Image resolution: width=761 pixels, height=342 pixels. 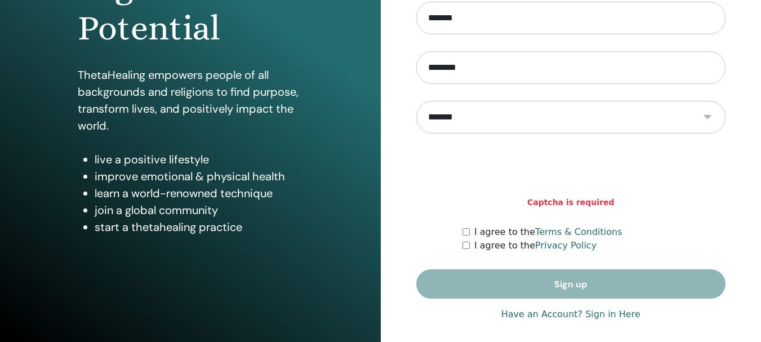 What do you see at coordinates (579, 232) in the screenshot?
I see `a: Terms & Conditions` at bounding box center [579, 232].